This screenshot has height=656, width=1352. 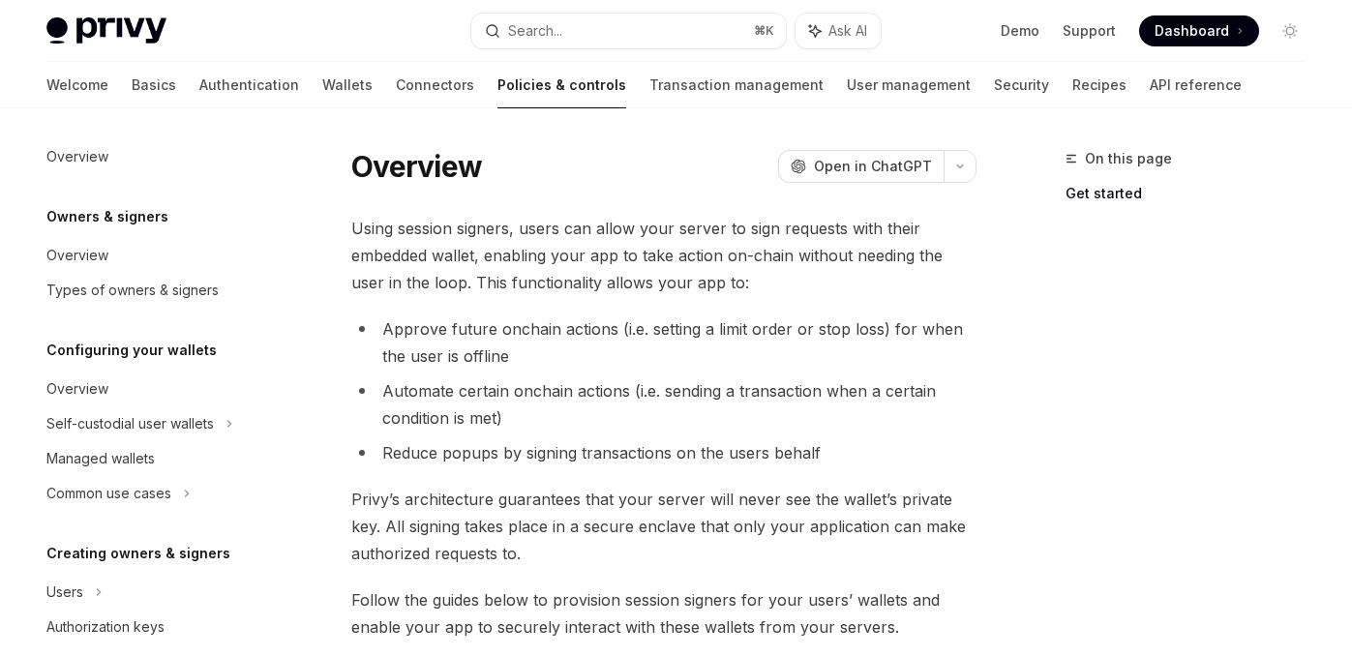 What do you see at coordinates (873, 166) in the screenshot?
I see `span: Open in ChatGPT` at bounding box center [873, 166].